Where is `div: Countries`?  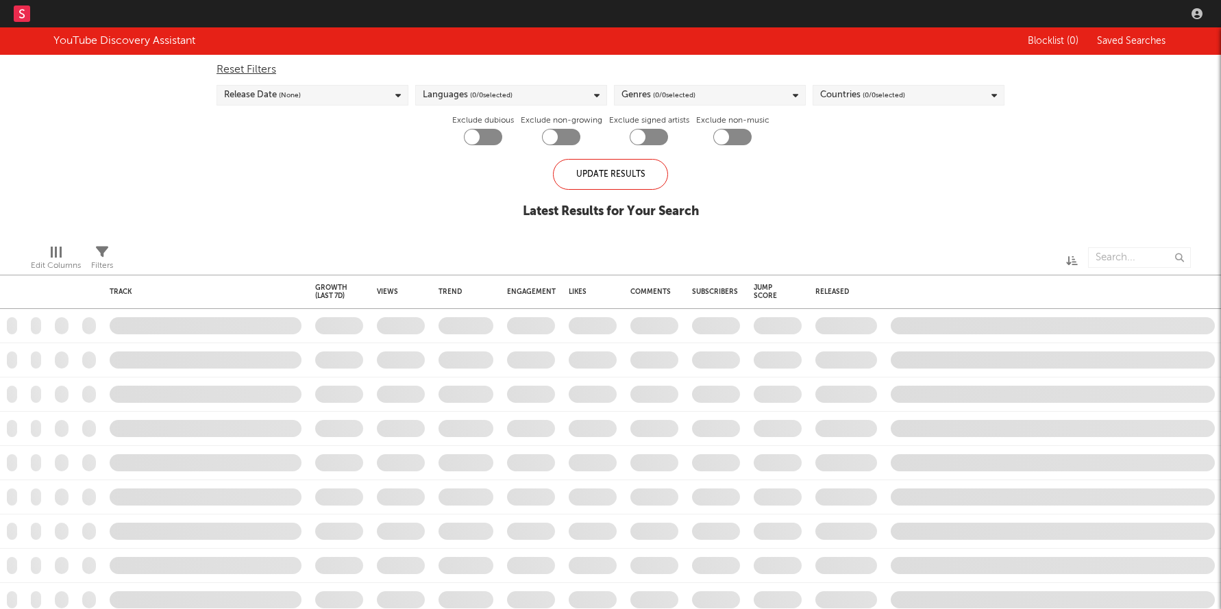
div: Countries is located at coordinates (863, 95).